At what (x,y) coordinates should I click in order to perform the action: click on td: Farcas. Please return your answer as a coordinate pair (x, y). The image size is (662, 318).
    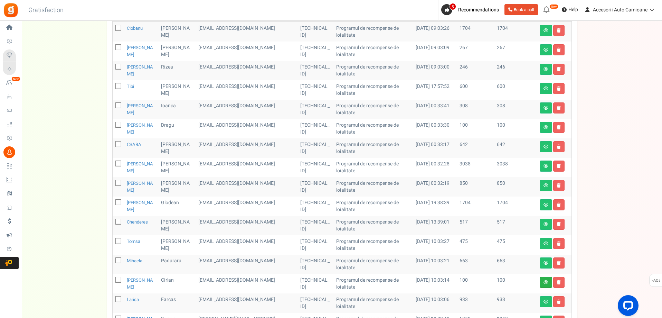
    Looking at the image, I should click on (177, 303).